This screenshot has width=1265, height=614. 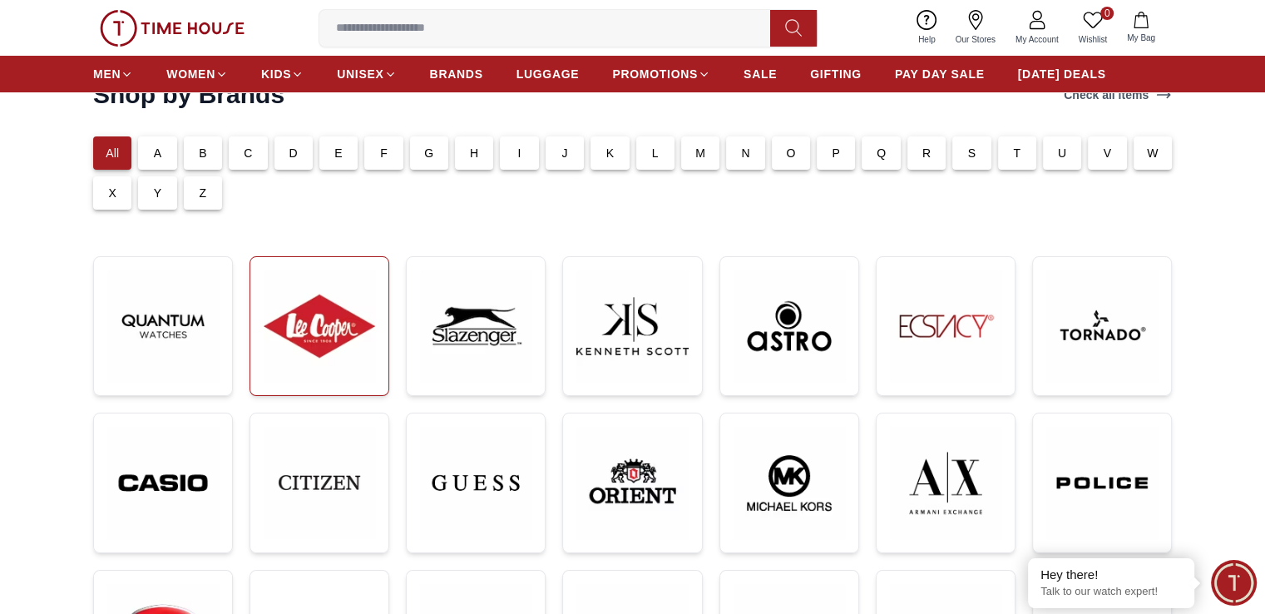 I want to click on span: BRANDS, so click(x=457, y=74).